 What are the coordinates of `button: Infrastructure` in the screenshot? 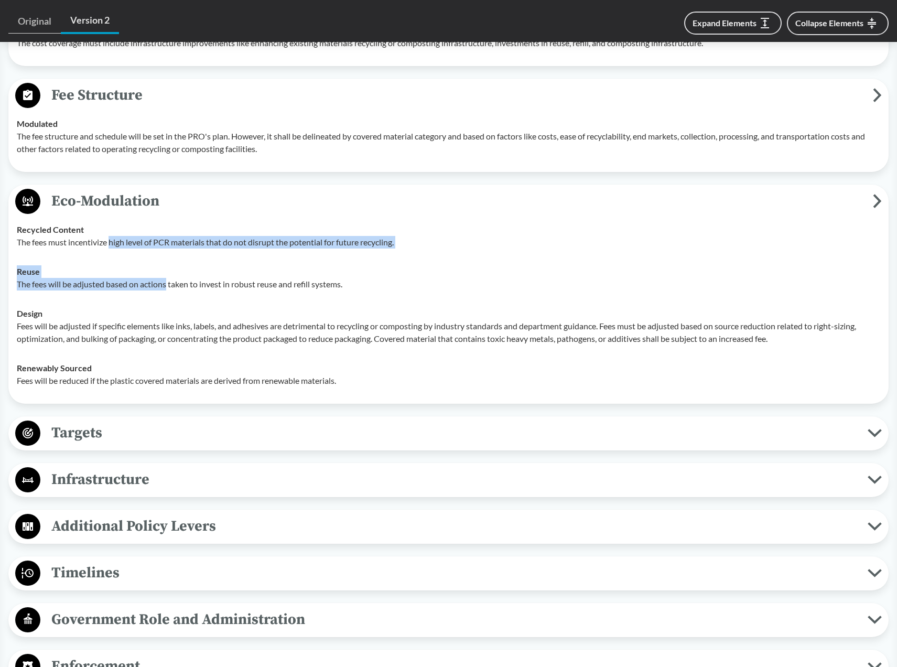 It's located at (448, 480).